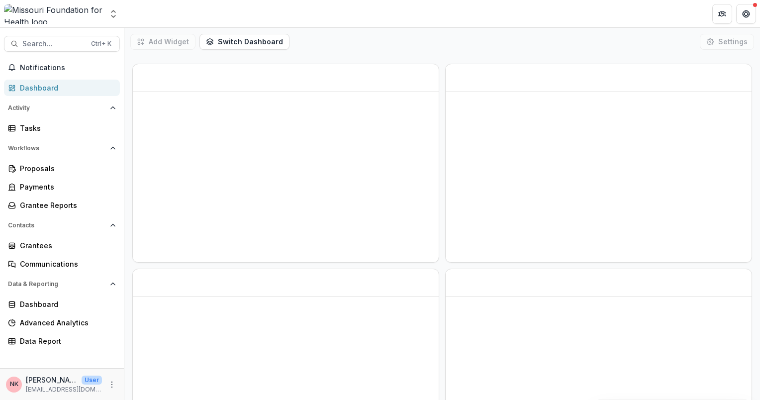 The width and height of the screenshot is (760, 400). What do you see at coordinates (62, 128) in the screenshot?
I see `a: Tasks` at bounding box center [62, 128].